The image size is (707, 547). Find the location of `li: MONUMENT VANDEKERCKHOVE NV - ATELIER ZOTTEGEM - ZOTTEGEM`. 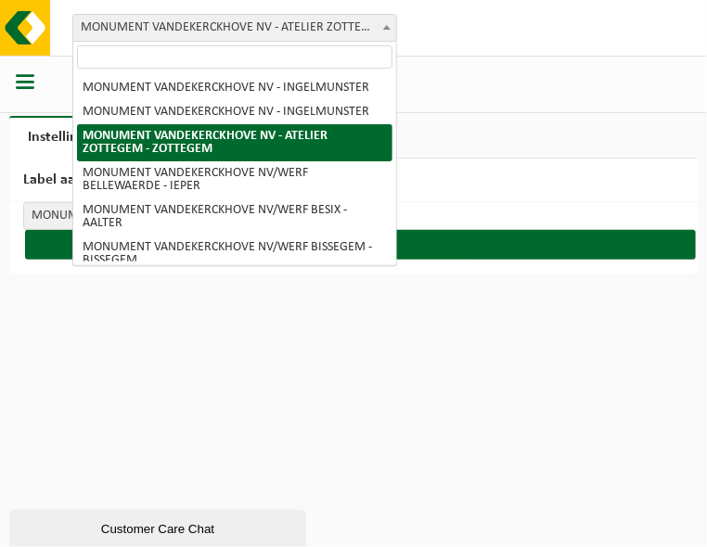

li: MONUMENT VANDEKERCKHOVE NV - ATELIER ZOTTEGEM - ZOTTEGEM is located at coordinates (235, 143).